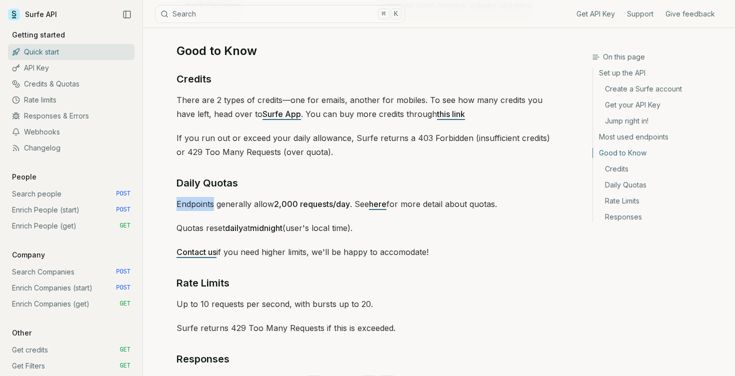 This screenshot has height=376, width=735. What do you see at coordinates (21, 333) in the screenshot?
I see `p: Other` at bounding box center [21, 333].